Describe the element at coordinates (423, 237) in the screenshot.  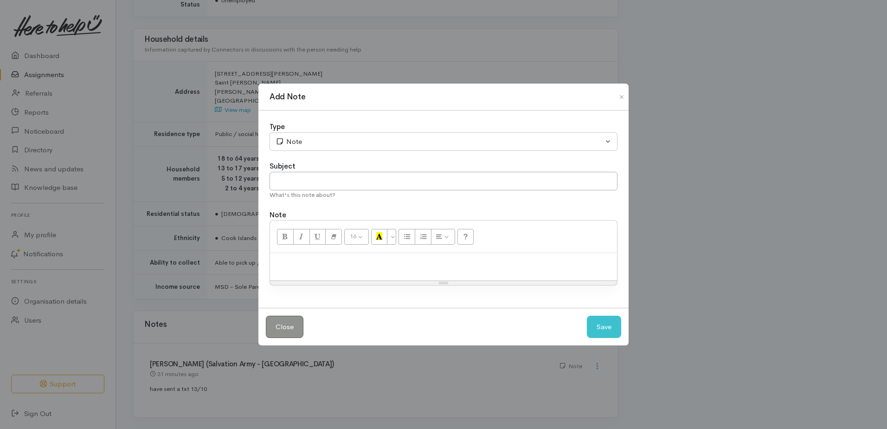
I see `button: Ordered list (CTRL+SHIFT+NUM8)` at that location.